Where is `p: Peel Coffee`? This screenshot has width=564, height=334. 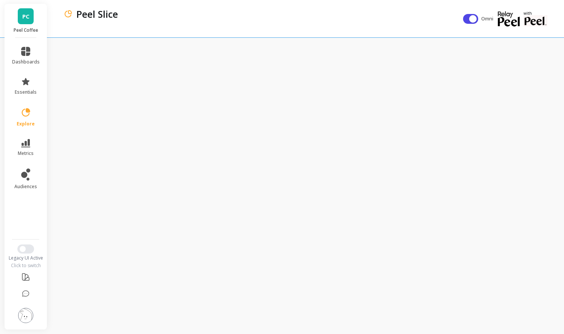 p: Peel Coffee is located at coordinates (26, 30).